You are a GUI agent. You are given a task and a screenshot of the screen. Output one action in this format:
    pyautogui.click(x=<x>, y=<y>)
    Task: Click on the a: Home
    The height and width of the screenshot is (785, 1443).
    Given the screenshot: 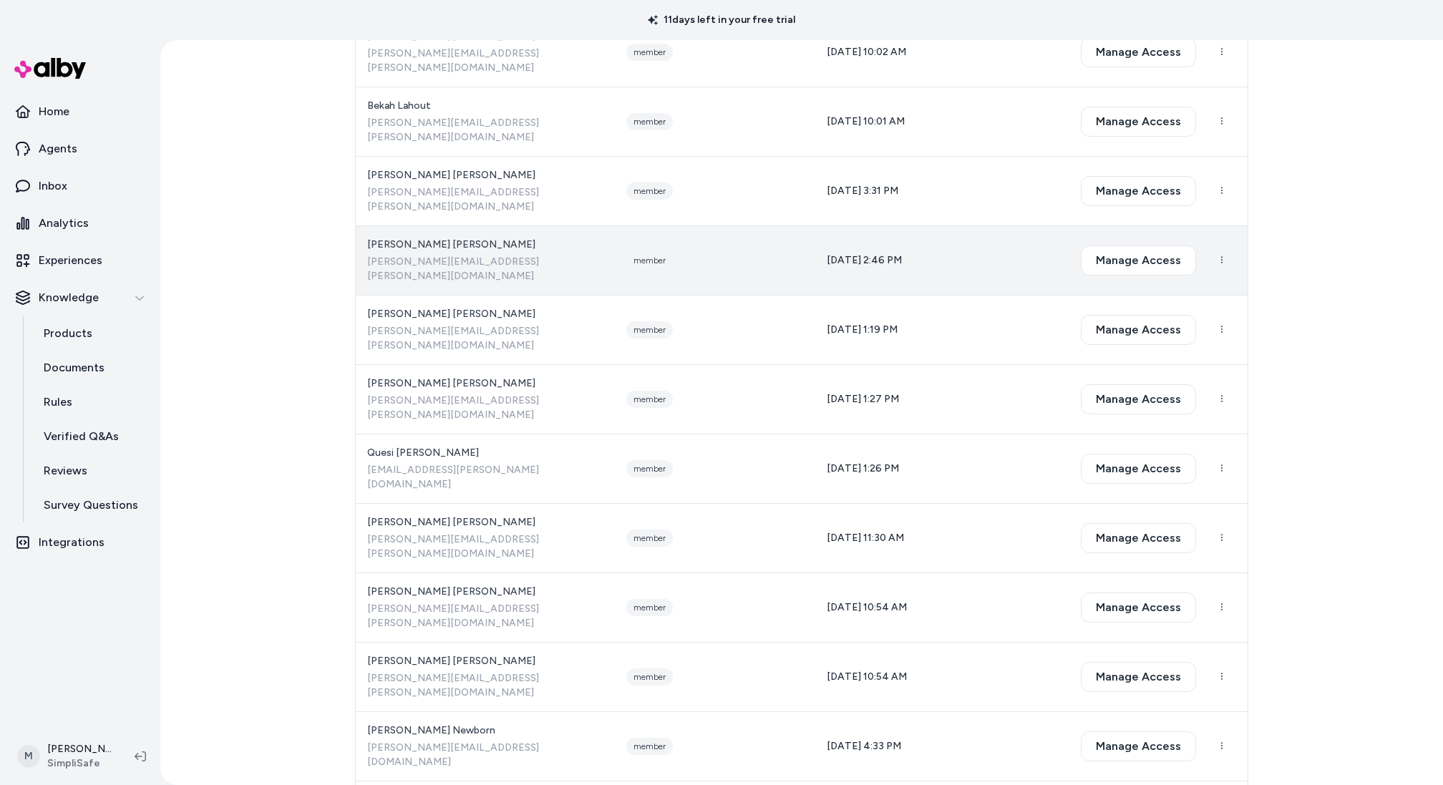 What is the action you would take?
    pyautogui.click(x=80, y=112)
    